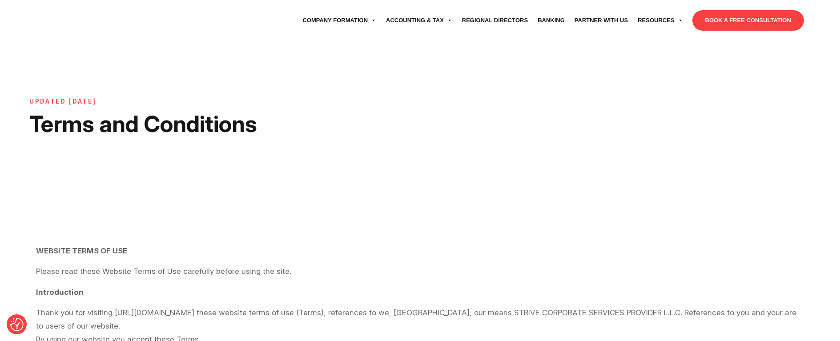  I want to click on p: Please read these Website Terms of Use carefully before using the site., so click(420, 271).